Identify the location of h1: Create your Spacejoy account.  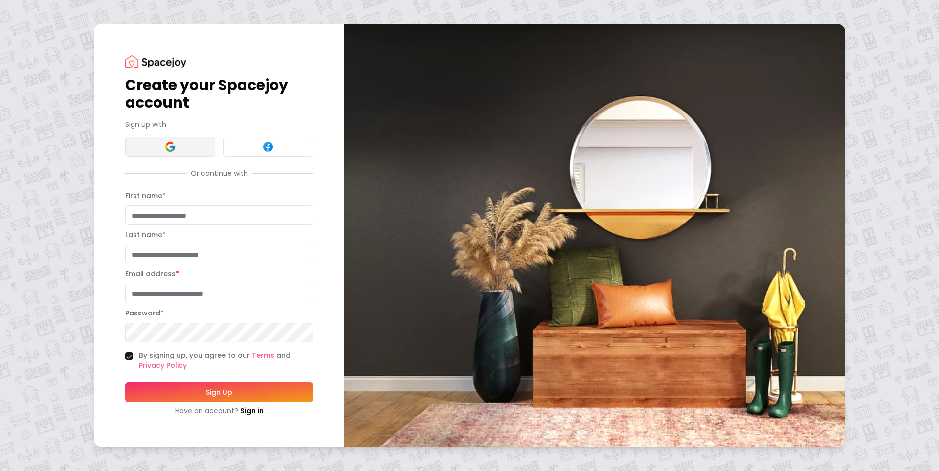
(219, 94).